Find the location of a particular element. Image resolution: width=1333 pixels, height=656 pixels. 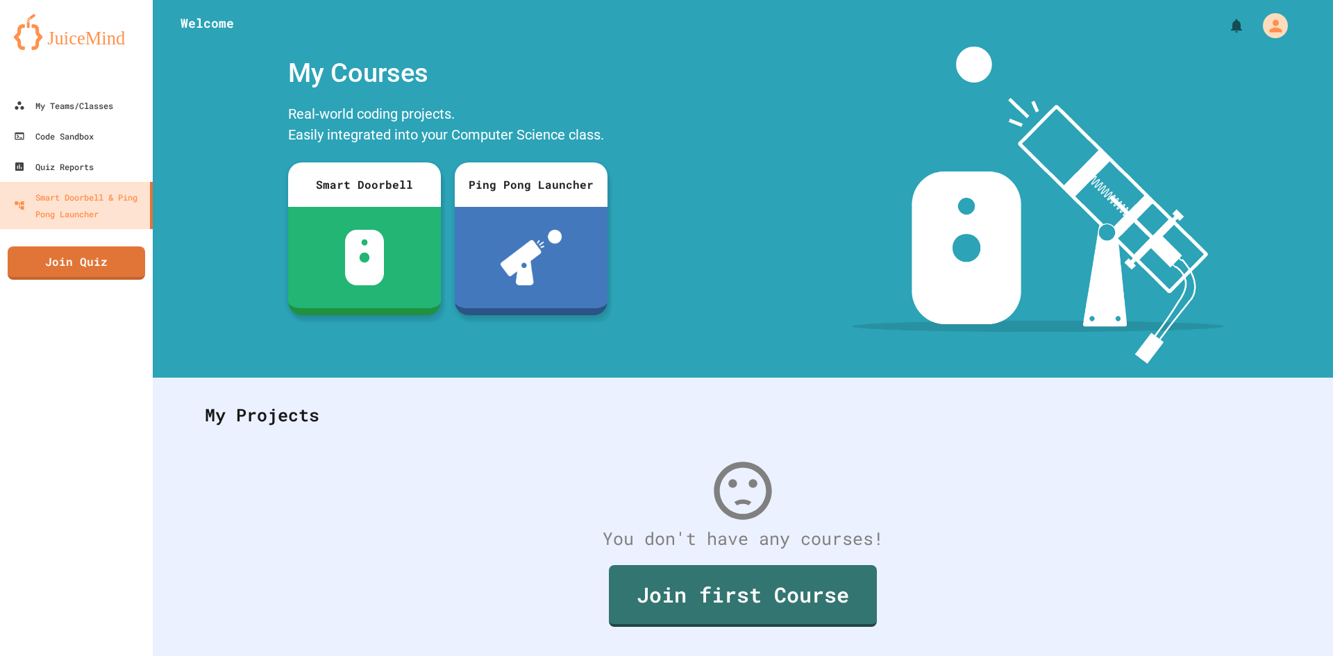

img: logo-orange.svg is located at coordinates (76, 32).